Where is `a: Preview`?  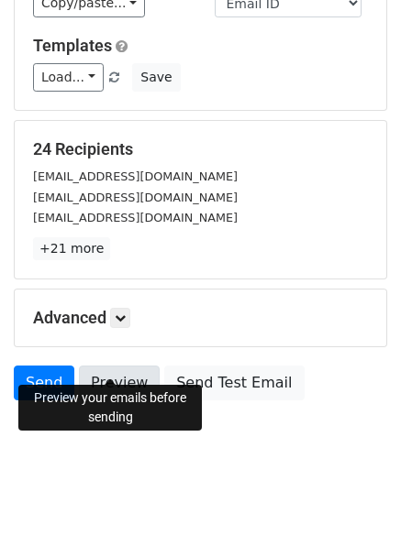 a: Preview is located at coordinates (119, 383).